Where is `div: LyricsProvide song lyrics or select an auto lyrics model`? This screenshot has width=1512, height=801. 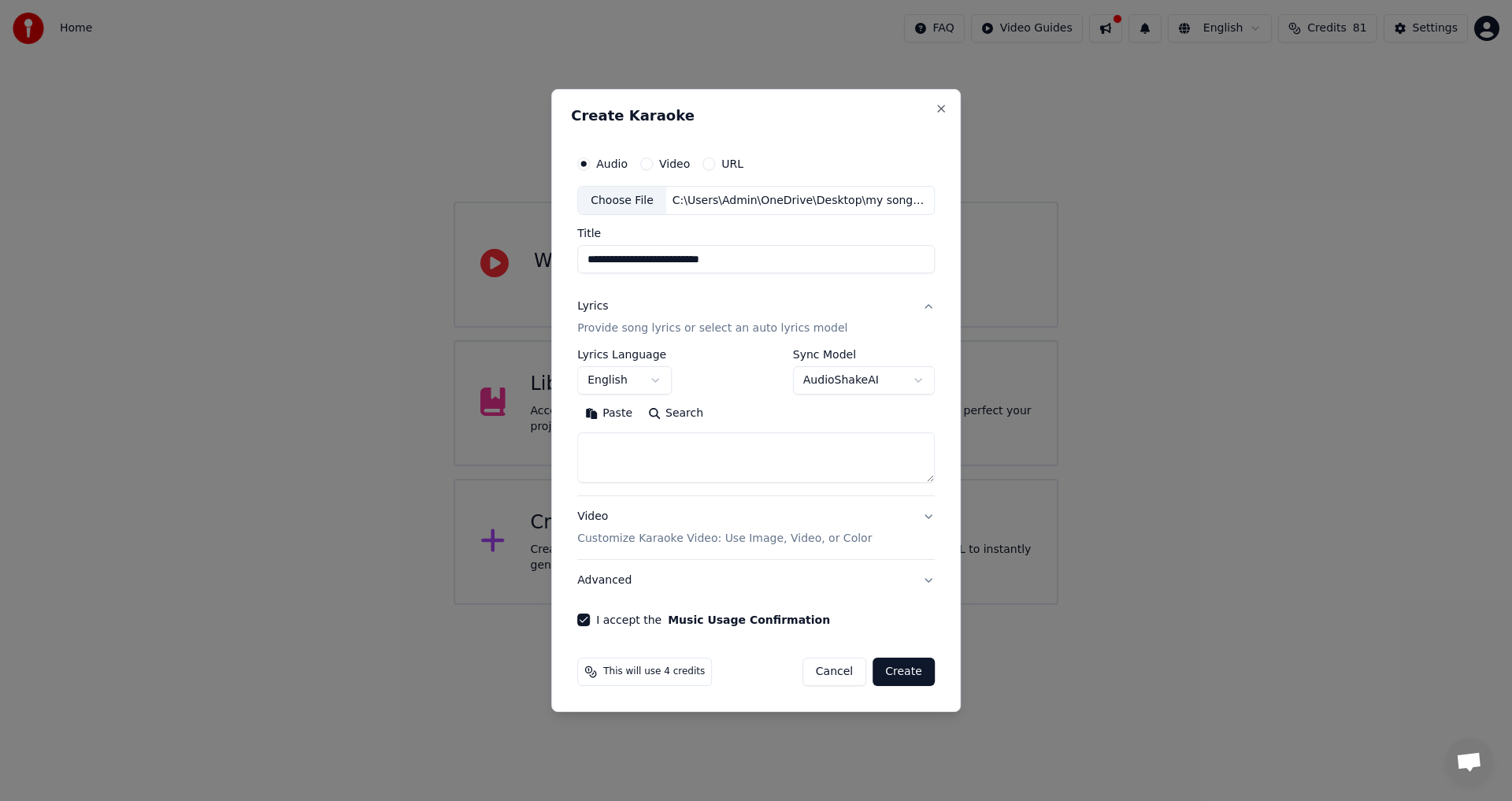
div: LyricsProvide song lyrics or select an auto lyrics model is located at coordinates (756, 423).